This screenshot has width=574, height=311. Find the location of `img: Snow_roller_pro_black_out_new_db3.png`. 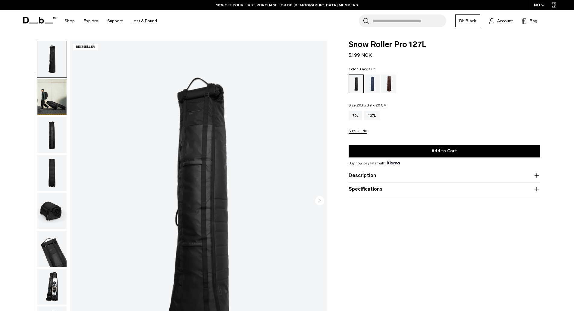

img: Snow_roller_pro_black_out_new_db3.png is located at coordinates (52, 249).